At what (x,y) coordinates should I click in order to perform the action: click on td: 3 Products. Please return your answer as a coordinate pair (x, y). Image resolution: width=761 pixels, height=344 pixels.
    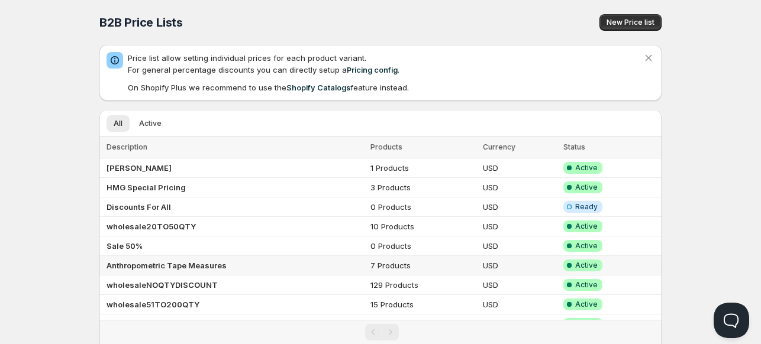
    Looking at the image, I should click on (423, 188).